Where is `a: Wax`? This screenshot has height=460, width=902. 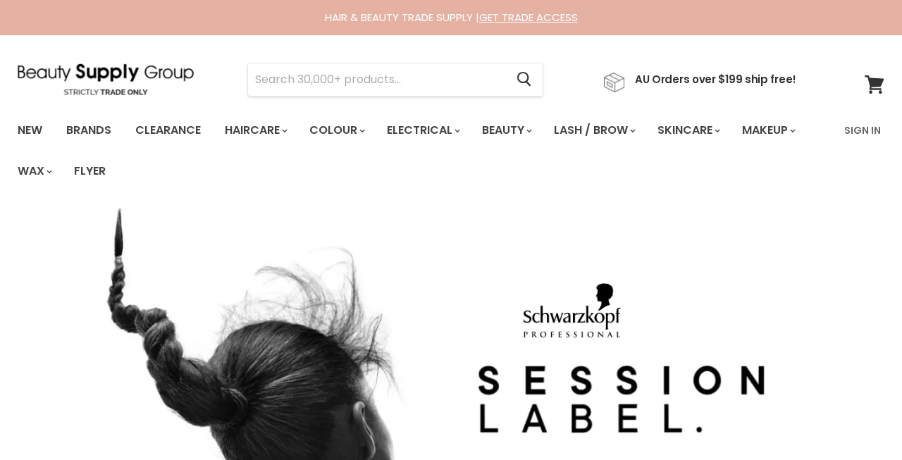 a: Wax is located at coordinates (34, 171).